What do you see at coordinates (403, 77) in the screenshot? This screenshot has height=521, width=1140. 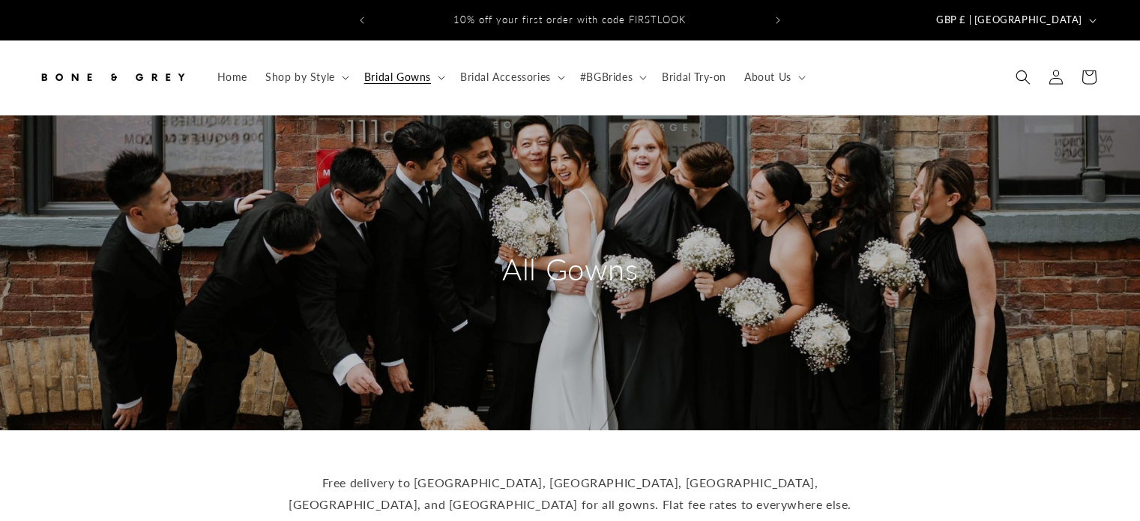 I see `summary: Bridal Gowns` at bounding box center [403, 77].